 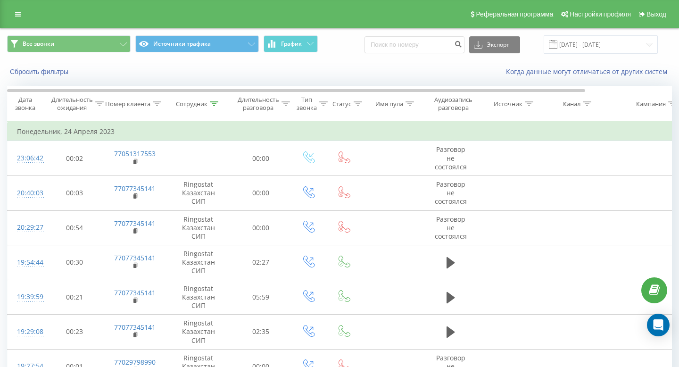 What do you see at coordinates (261, 297) in the screenshot?
I see `td: 05:59` at bounding box center [261, 297].